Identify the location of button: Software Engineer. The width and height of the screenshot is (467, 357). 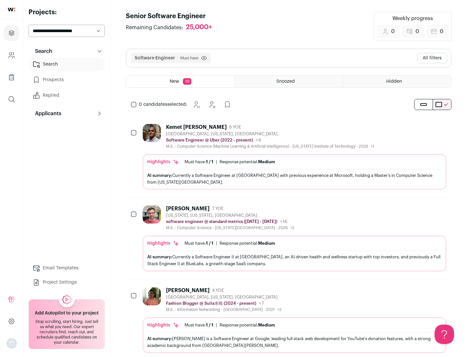
(155, 58).